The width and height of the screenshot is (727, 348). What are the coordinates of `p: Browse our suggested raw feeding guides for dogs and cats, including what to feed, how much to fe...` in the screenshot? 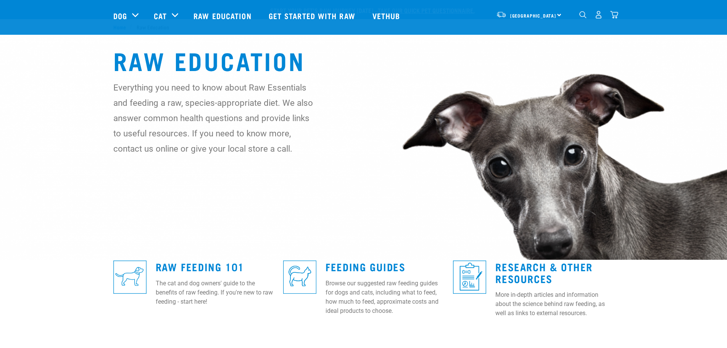 It's located at (385, 297).